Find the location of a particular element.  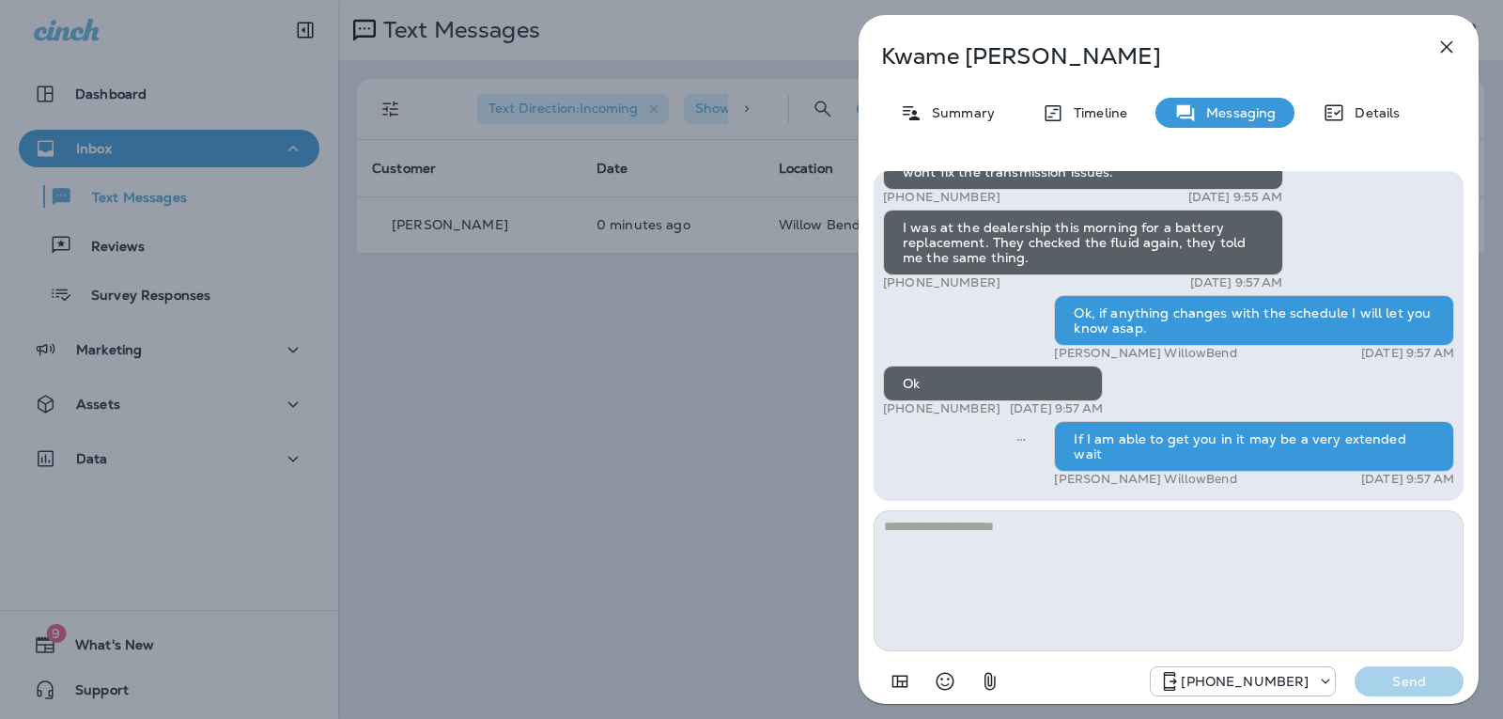

button: Add in a premade template is located at coordinates (900, 681).